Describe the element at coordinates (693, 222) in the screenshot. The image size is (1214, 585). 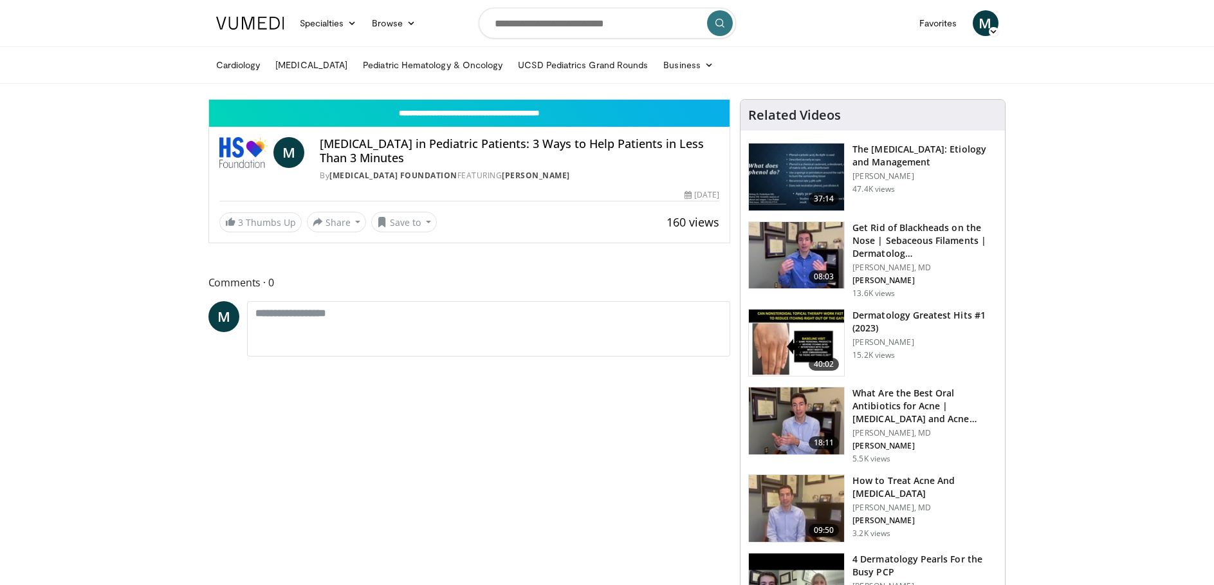
I see `span: 160 views` at that location.